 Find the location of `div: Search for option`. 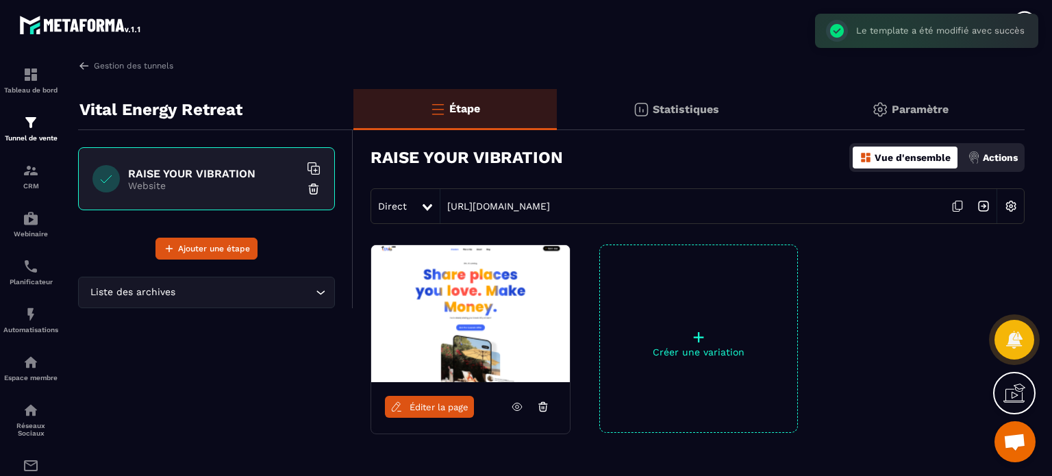

div: Search for option is located at coordinates (206, 292).